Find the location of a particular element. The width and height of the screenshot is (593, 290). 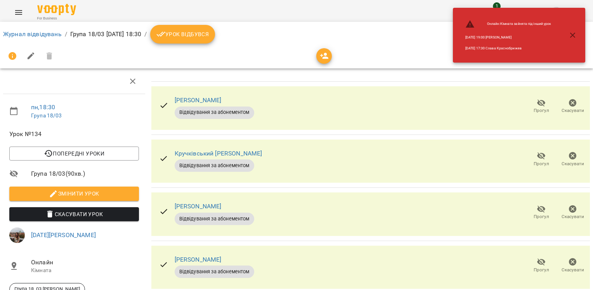

button: Урок відбувся is located at coordinates (183, 34).